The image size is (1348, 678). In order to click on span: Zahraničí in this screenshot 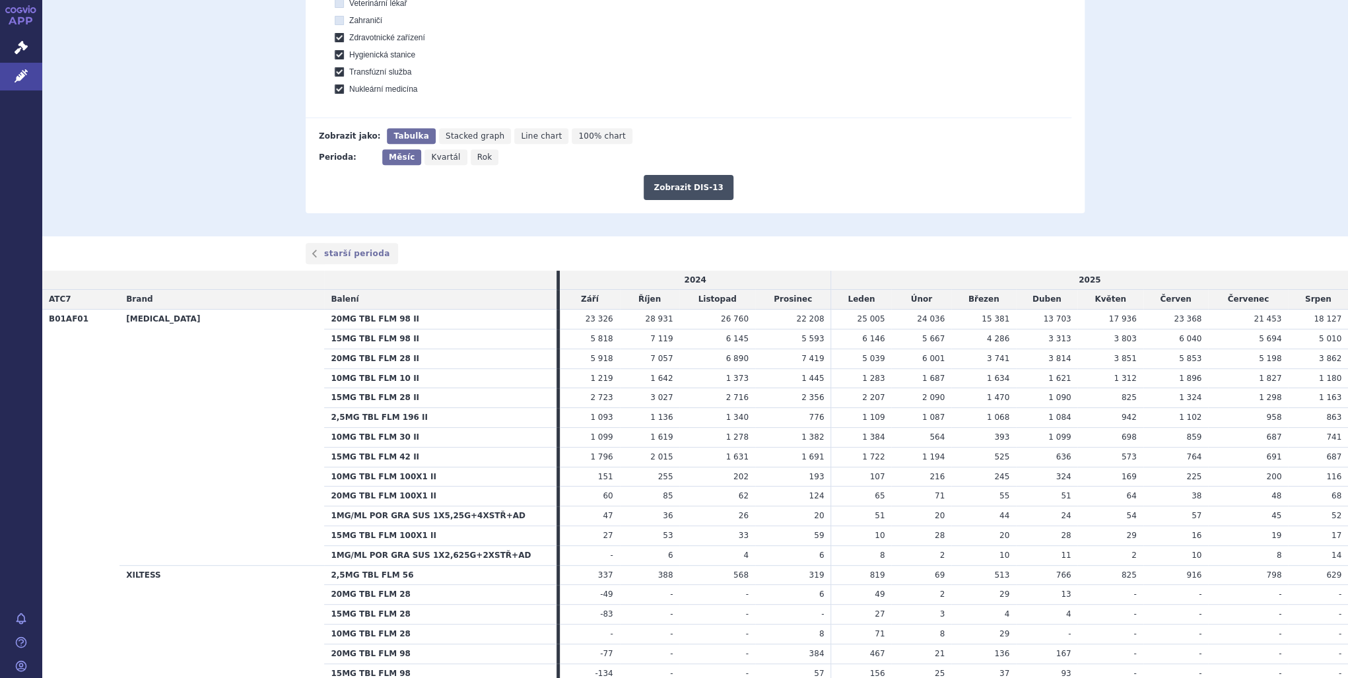, I will do `click(366, 20)`.